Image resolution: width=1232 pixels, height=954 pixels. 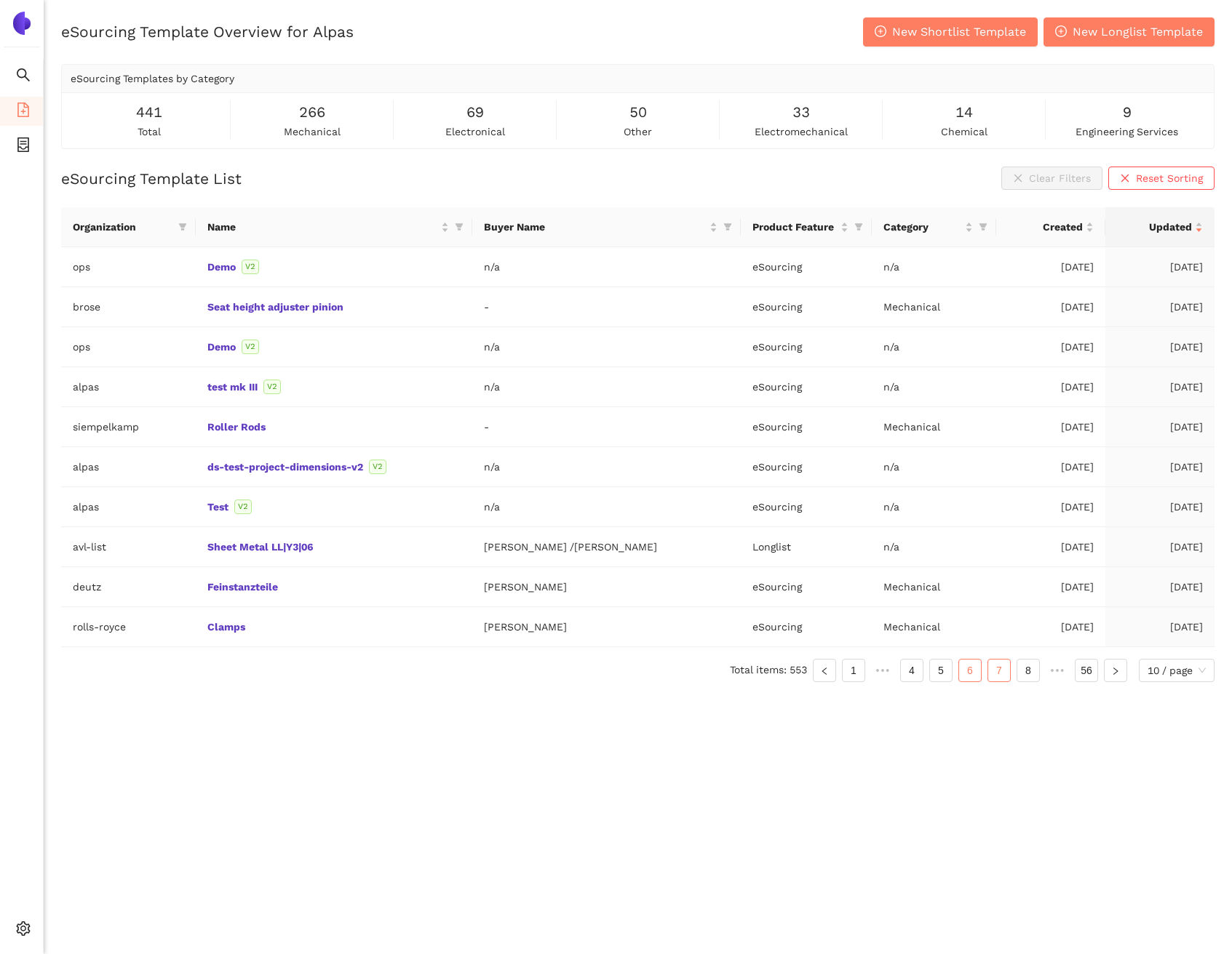 I want to click on a: 6, so click(x=970, y=671).